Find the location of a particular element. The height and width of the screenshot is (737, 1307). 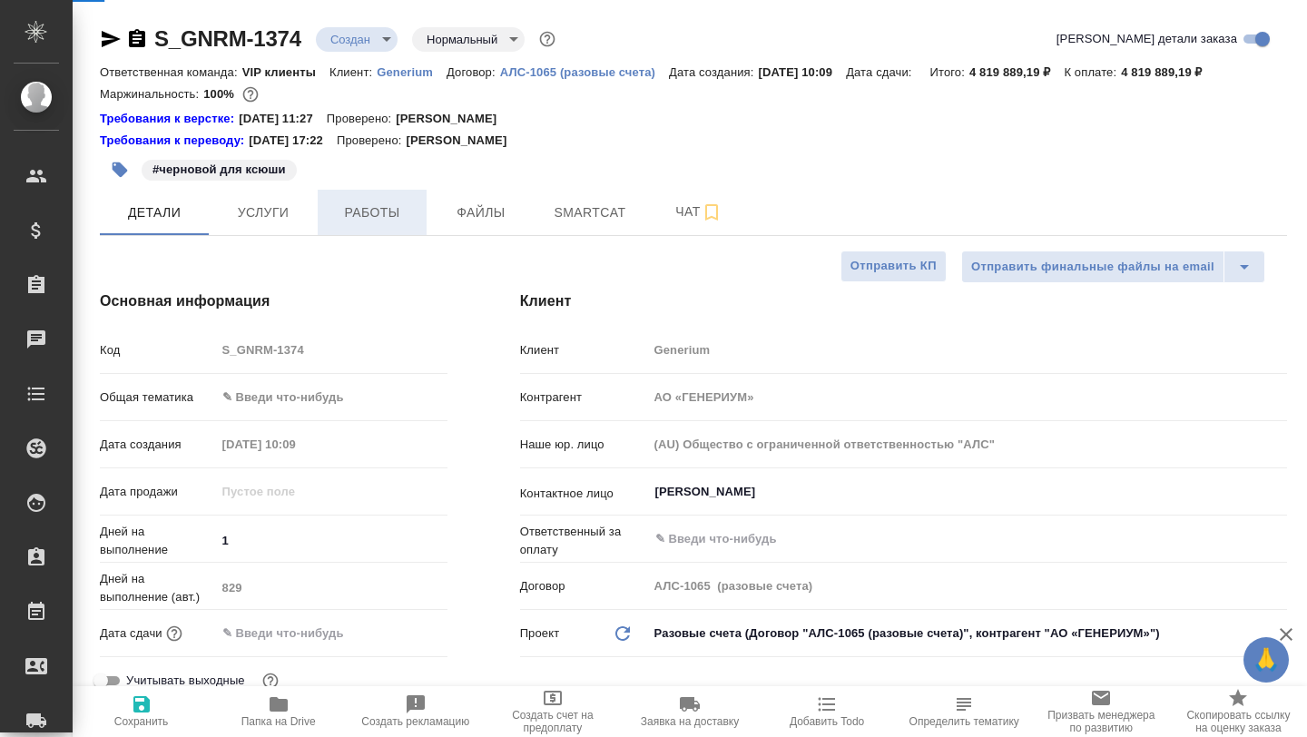

p: Контактное лицо is located at coordinates (584, 494).